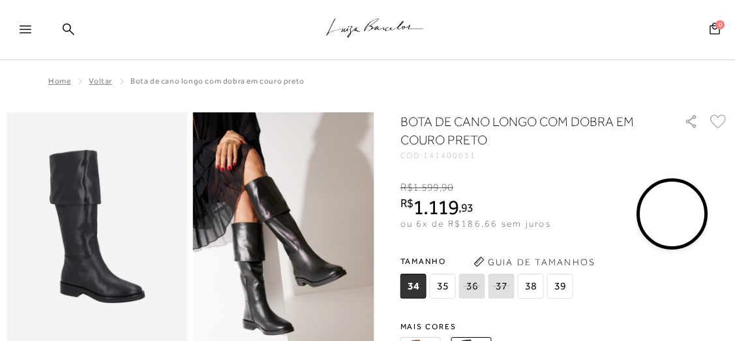 This screenshot has height=341, width=735. Describe the element at coordinates (443, 286) in the screenshot. I see `span: 35` at that location.